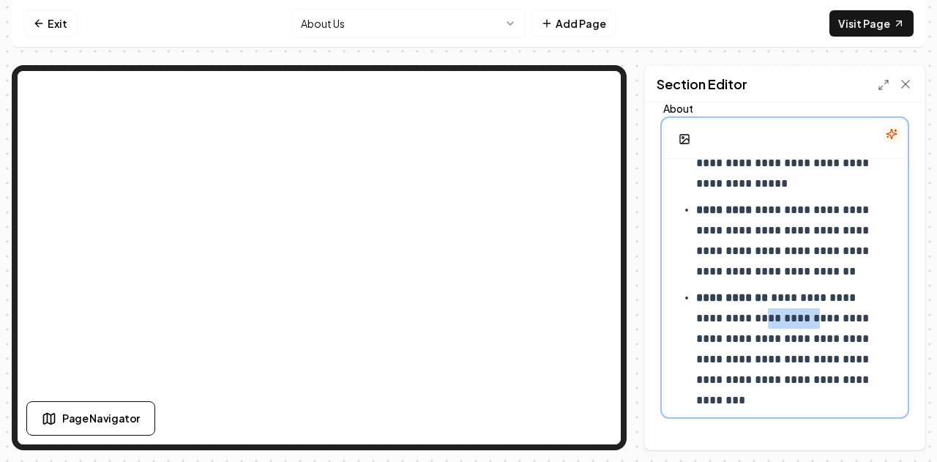 The height and width of the screenshot is (462, 937). I want to click on button: Add Page, so click(573, 23).